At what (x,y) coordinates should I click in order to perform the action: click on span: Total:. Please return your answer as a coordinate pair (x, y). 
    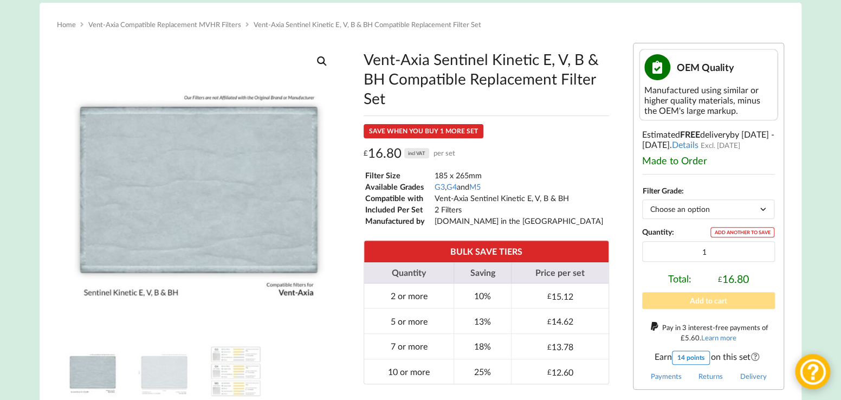
    Looking at the image, I should click on (679, 278).